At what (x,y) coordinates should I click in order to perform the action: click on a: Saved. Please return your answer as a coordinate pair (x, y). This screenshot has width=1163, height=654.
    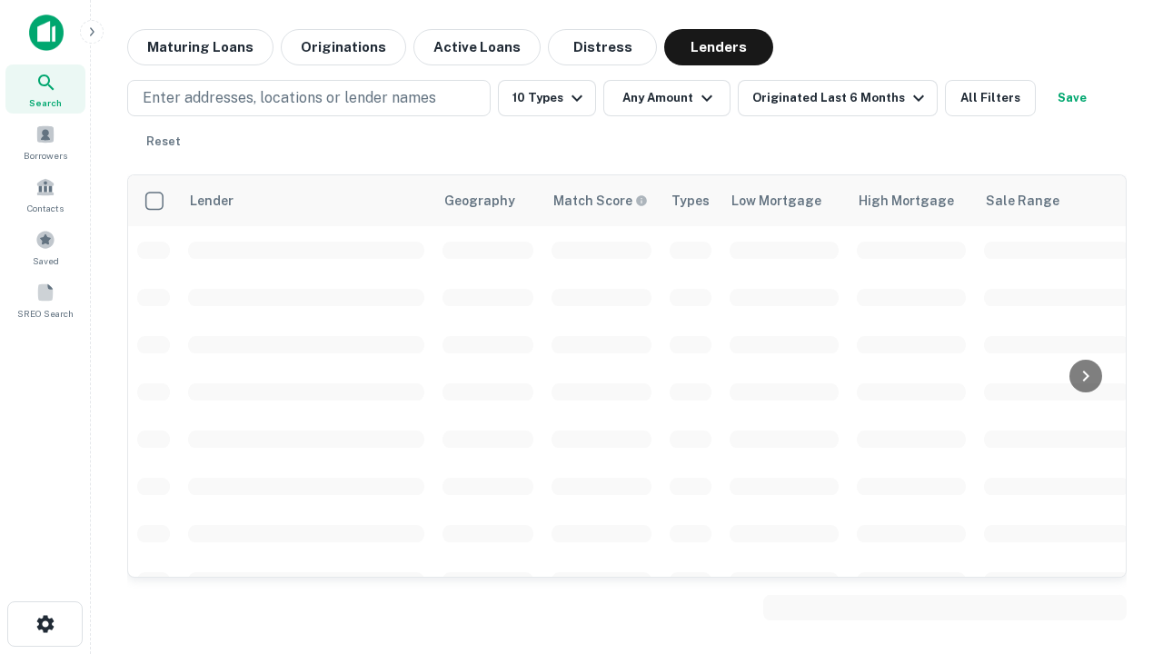
    Looking at the image, I should click on (45, 247).